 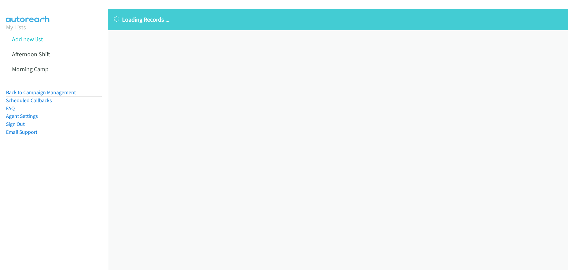 What do you see at coordinates (22, 132) in the screenshot?
I see `a: Email Support` at bounding box center [22, 132].